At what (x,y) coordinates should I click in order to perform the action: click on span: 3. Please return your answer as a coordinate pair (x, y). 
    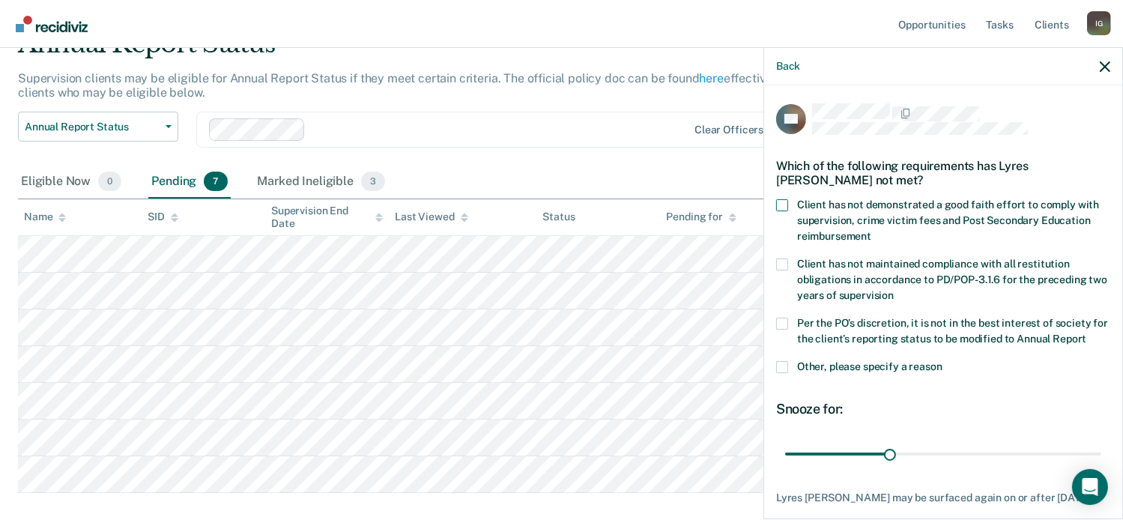
    Looking at the image, I should click on (373, 181).